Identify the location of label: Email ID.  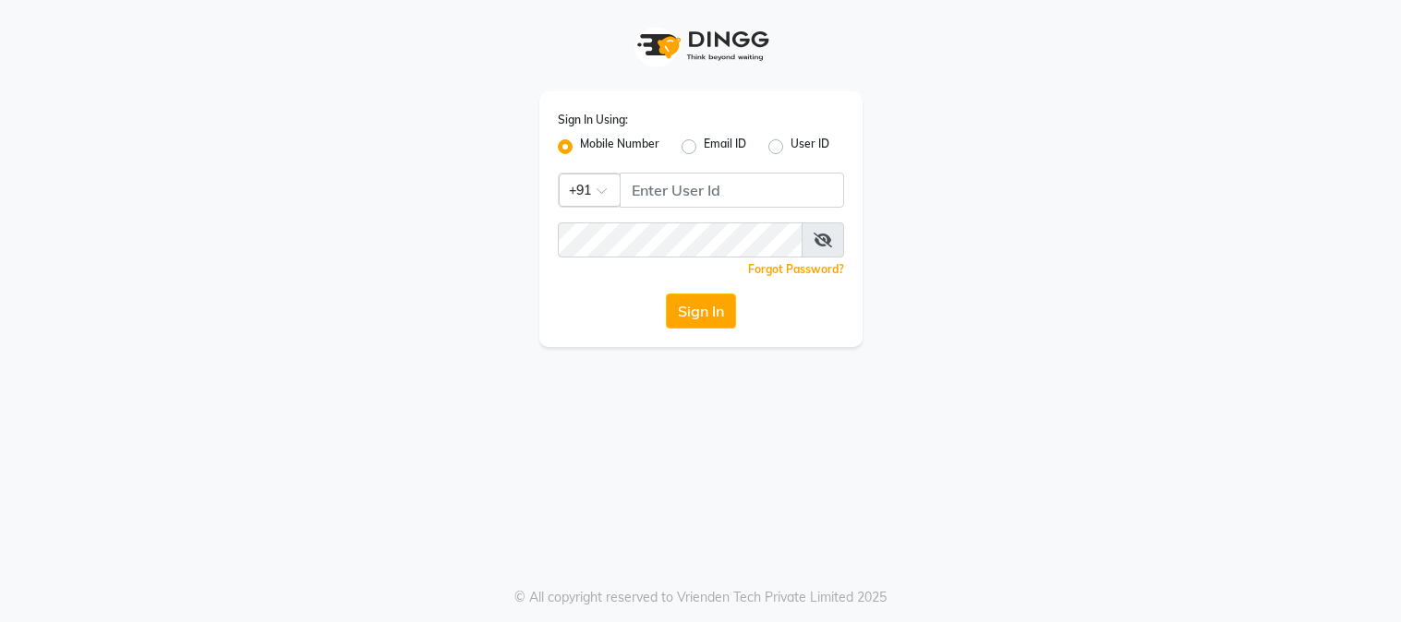
(725, 147).